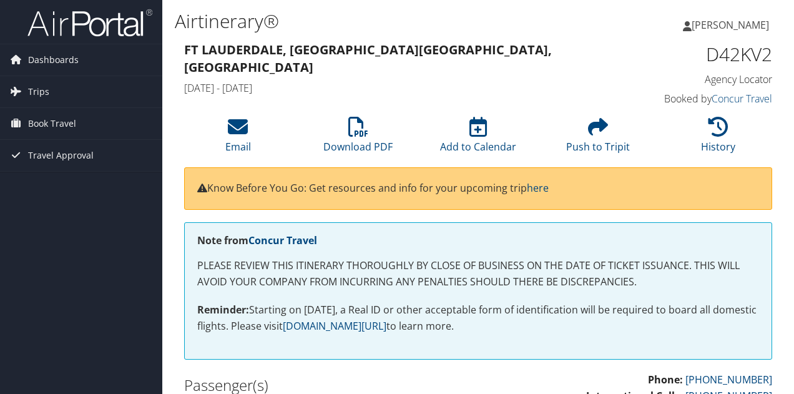 This screenshot has width=794, height=394. Describe the element at coordinates (537, 188) in the screenshot. I see `a: here` at that location.